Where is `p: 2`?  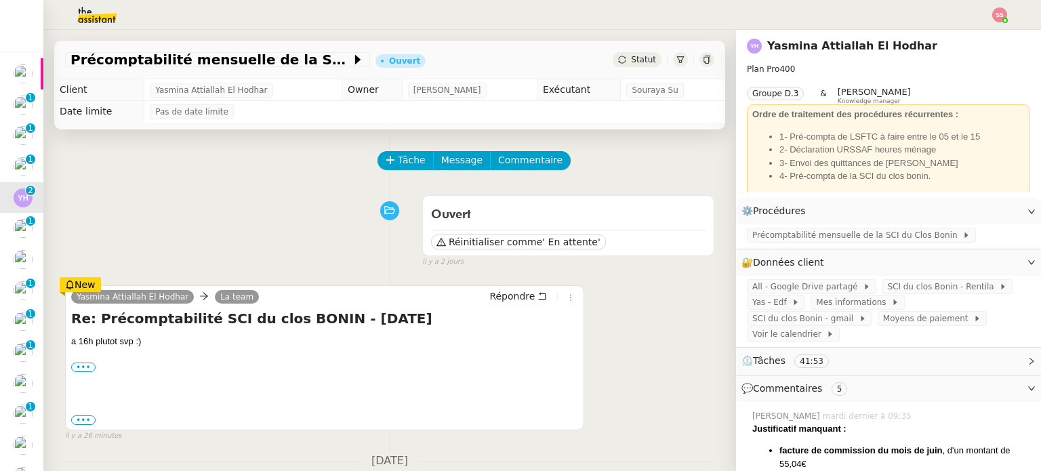
p: 2 is located at coordinates (31, 192).